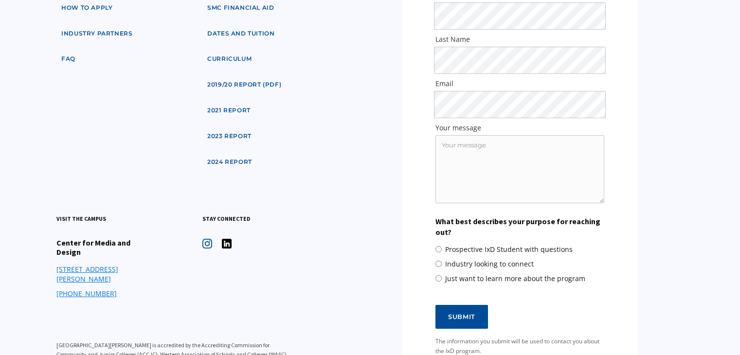 This screenshot has width=740, height=355. I want to click on h3: visit the campus, so click(81, 219).